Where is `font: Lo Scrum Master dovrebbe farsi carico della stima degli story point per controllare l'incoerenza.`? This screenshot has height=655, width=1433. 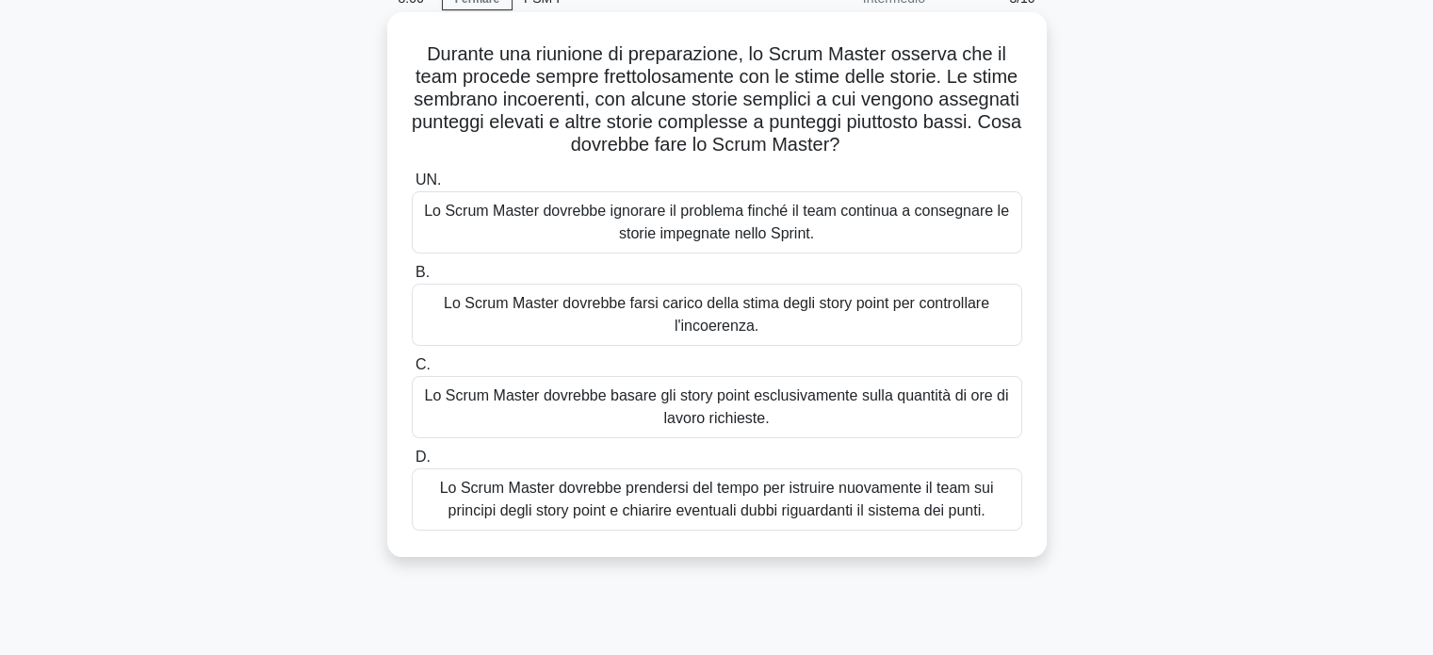 font: Lo Scrum Master dovrebbe farsi carico della stima degli story point per controllare l'incoerenza. is located at coordinates (716, 314).